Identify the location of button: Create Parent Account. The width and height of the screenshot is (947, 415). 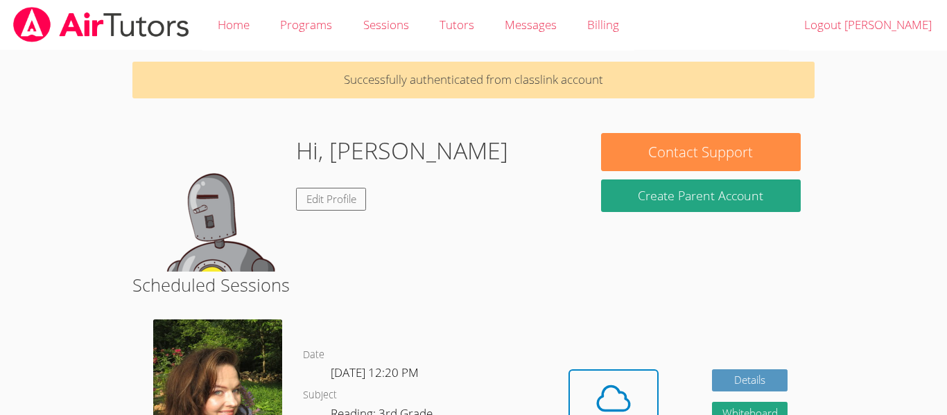
(701, 195).